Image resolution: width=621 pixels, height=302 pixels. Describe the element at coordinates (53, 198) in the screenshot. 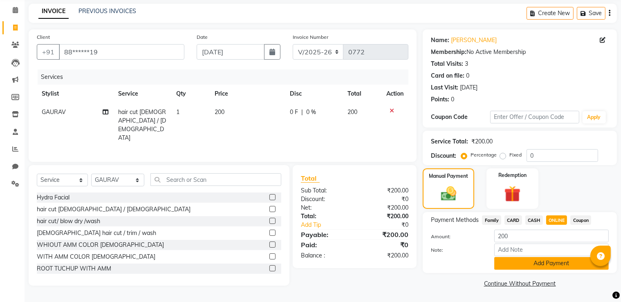

I see `div: Hydra Facial` at that location.